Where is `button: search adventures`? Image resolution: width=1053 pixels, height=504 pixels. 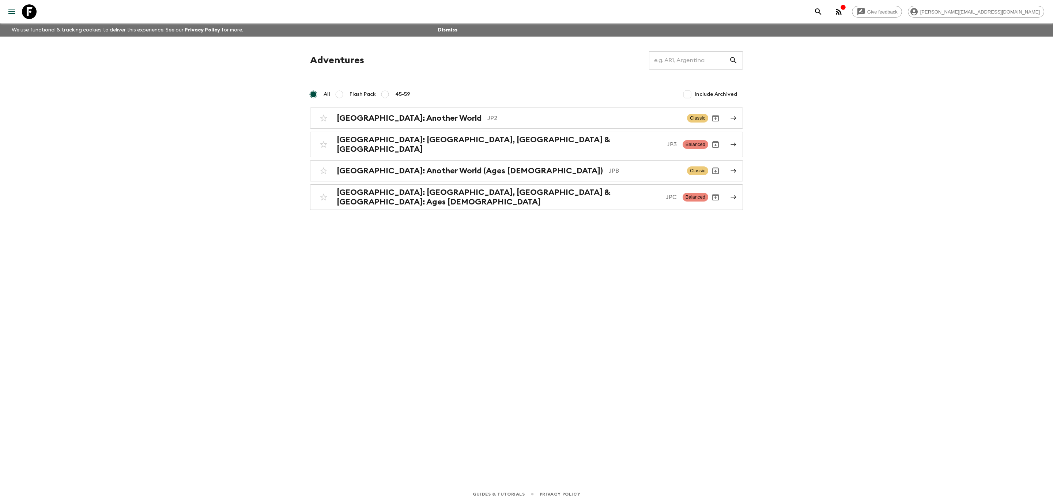 button: search adventures is located at coordinates (818, 12).